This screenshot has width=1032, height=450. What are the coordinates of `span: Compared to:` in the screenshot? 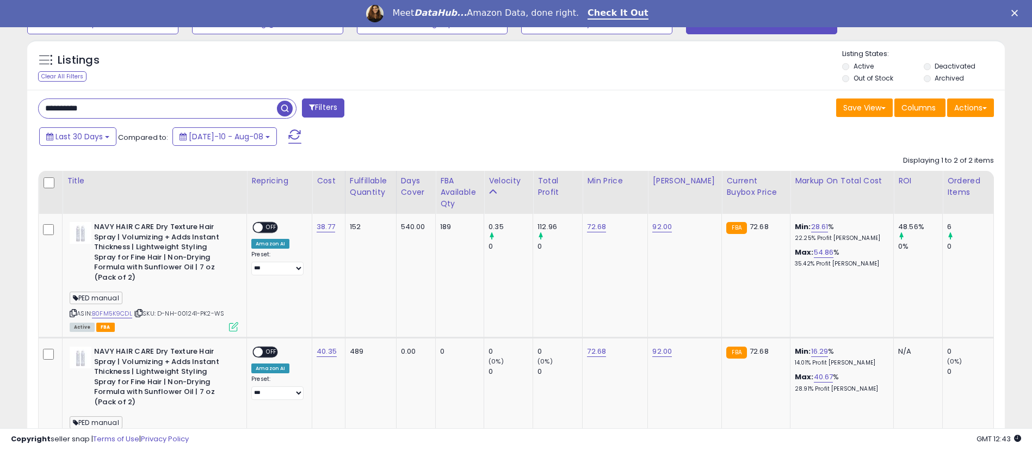 It's located at (143, 137).